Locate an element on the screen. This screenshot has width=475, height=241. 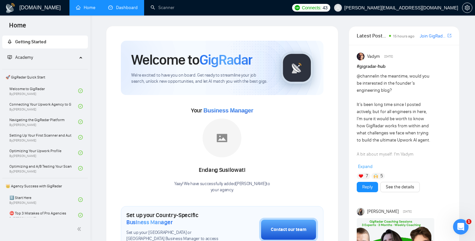
button: Reply is located at coordinates (368, 187).